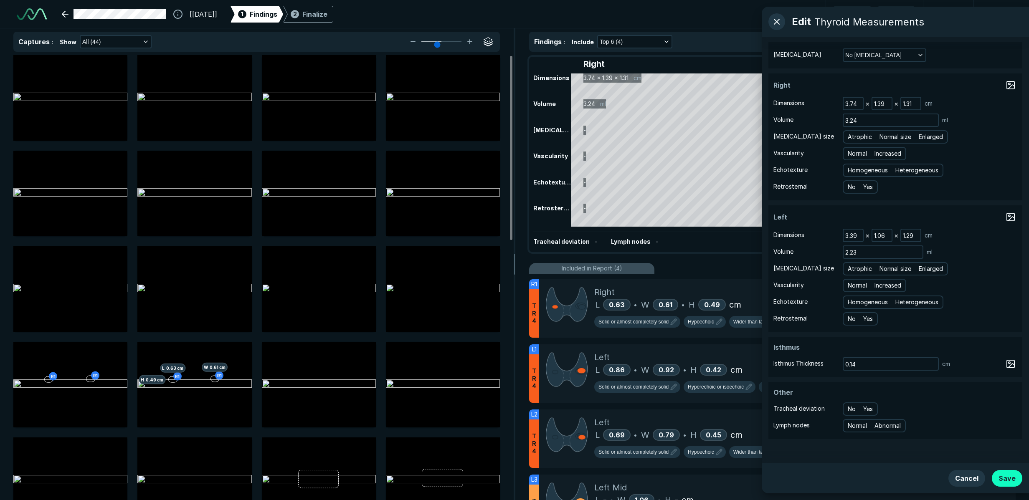  Describe the element at coordinates (592, 268) in the screenshot. I see `span: Included in Report (4)` at that location.